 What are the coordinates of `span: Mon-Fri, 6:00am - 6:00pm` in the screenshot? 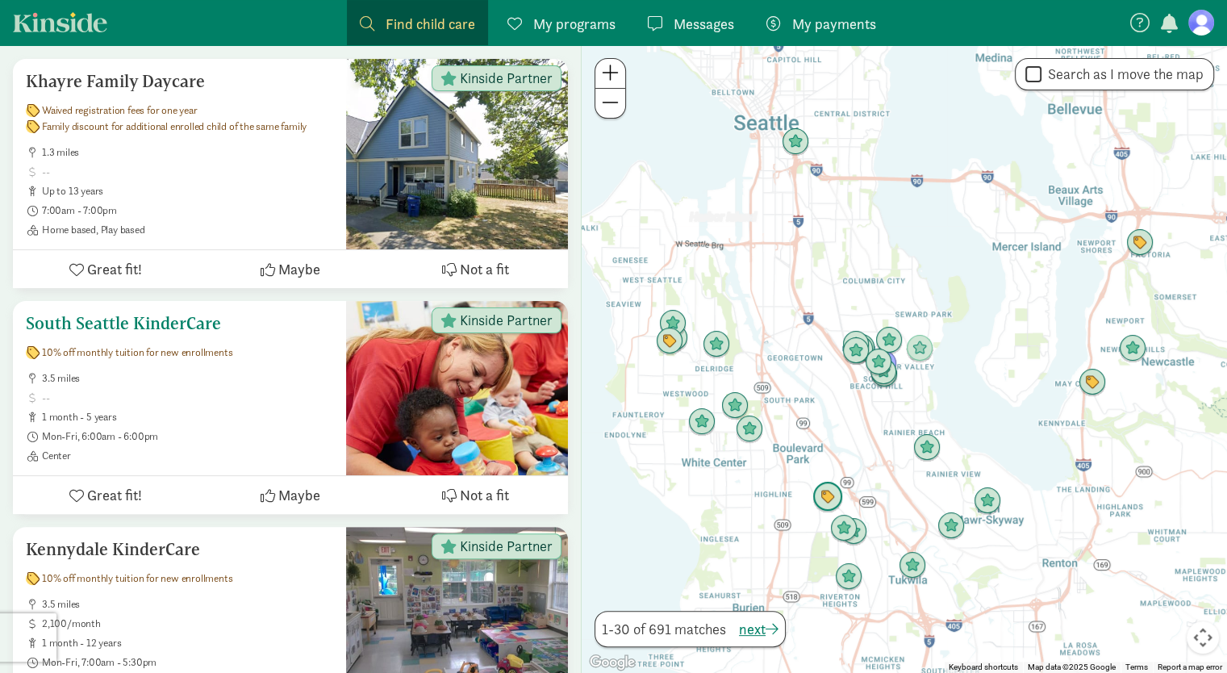 It's located at (187, 437).